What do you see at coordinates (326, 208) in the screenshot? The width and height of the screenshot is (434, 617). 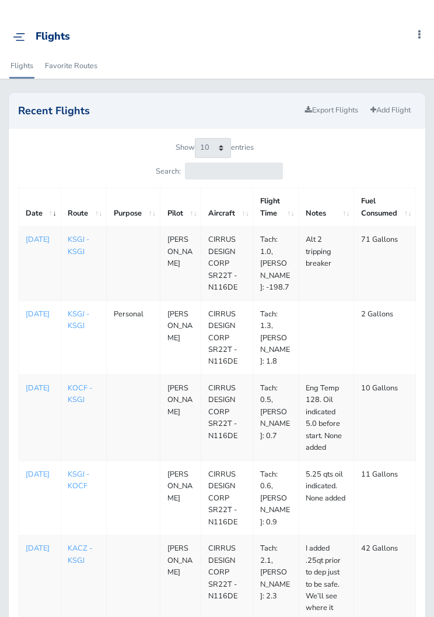 I see `th: Notes: activate to sort column ascending` at bounding box center [326, 208].